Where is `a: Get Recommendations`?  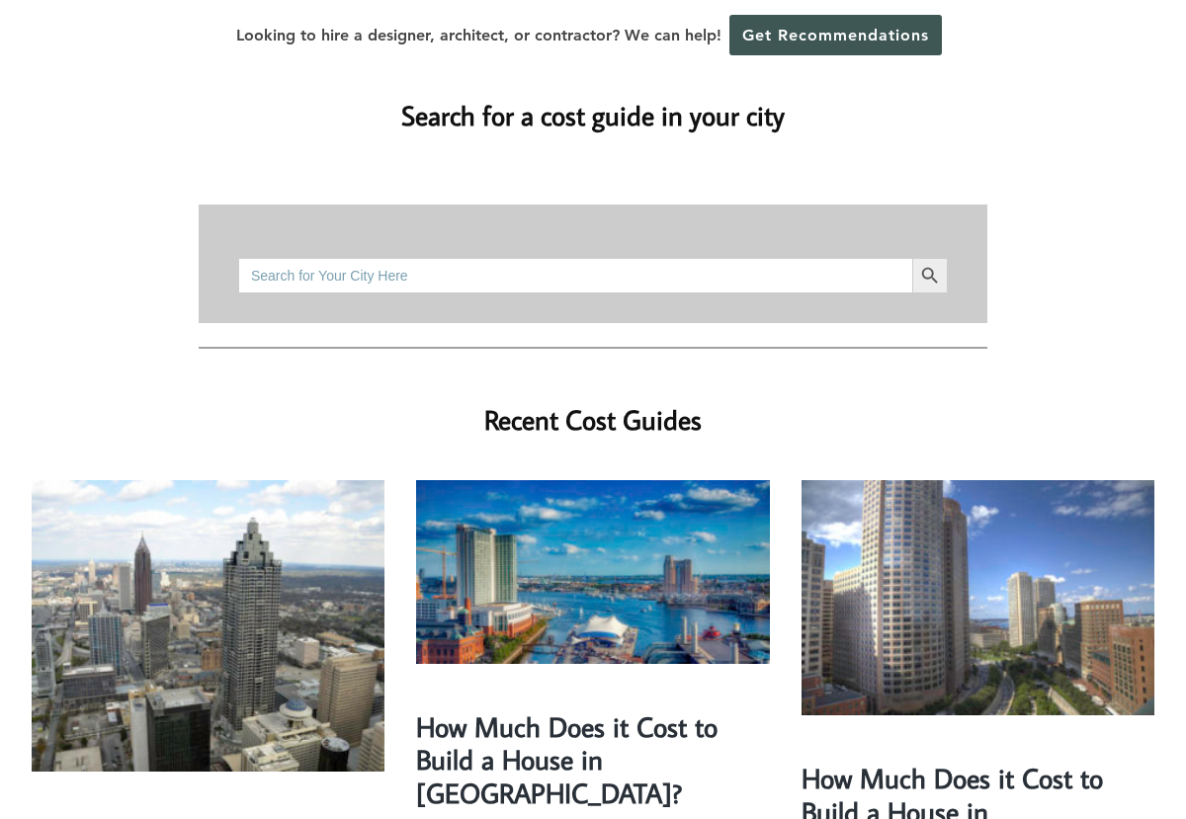 a: Get Recommendations is located at coordinates (835, 35).